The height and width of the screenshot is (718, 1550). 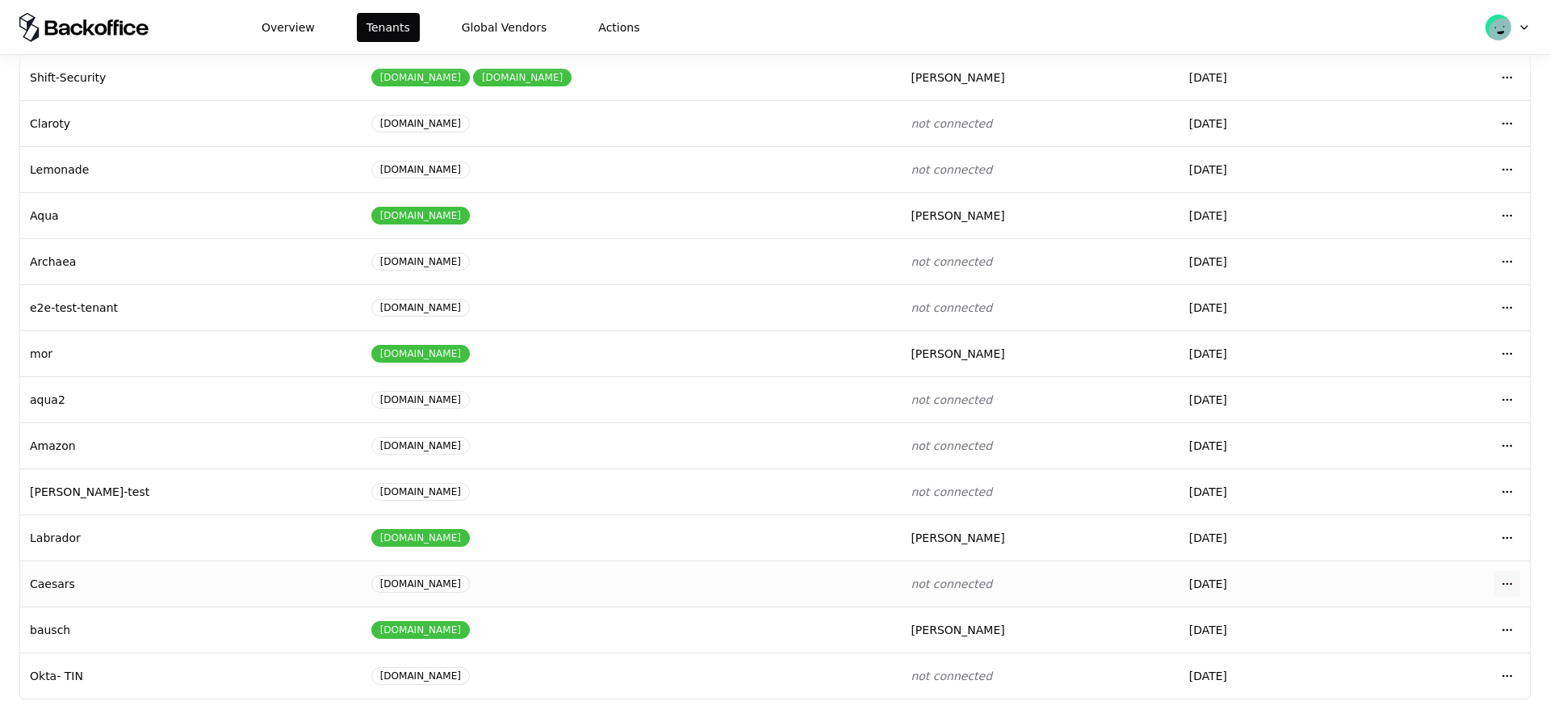 I want to click on td: Archaea, so click(x=191, y=261).